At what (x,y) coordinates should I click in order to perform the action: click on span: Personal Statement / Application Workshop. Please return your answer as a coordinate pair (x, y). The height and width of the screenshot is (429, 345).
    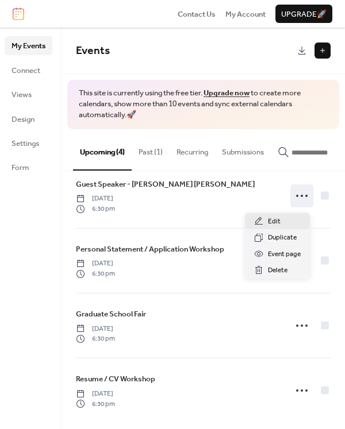
    Looking at the image, I should click on (150, 249).